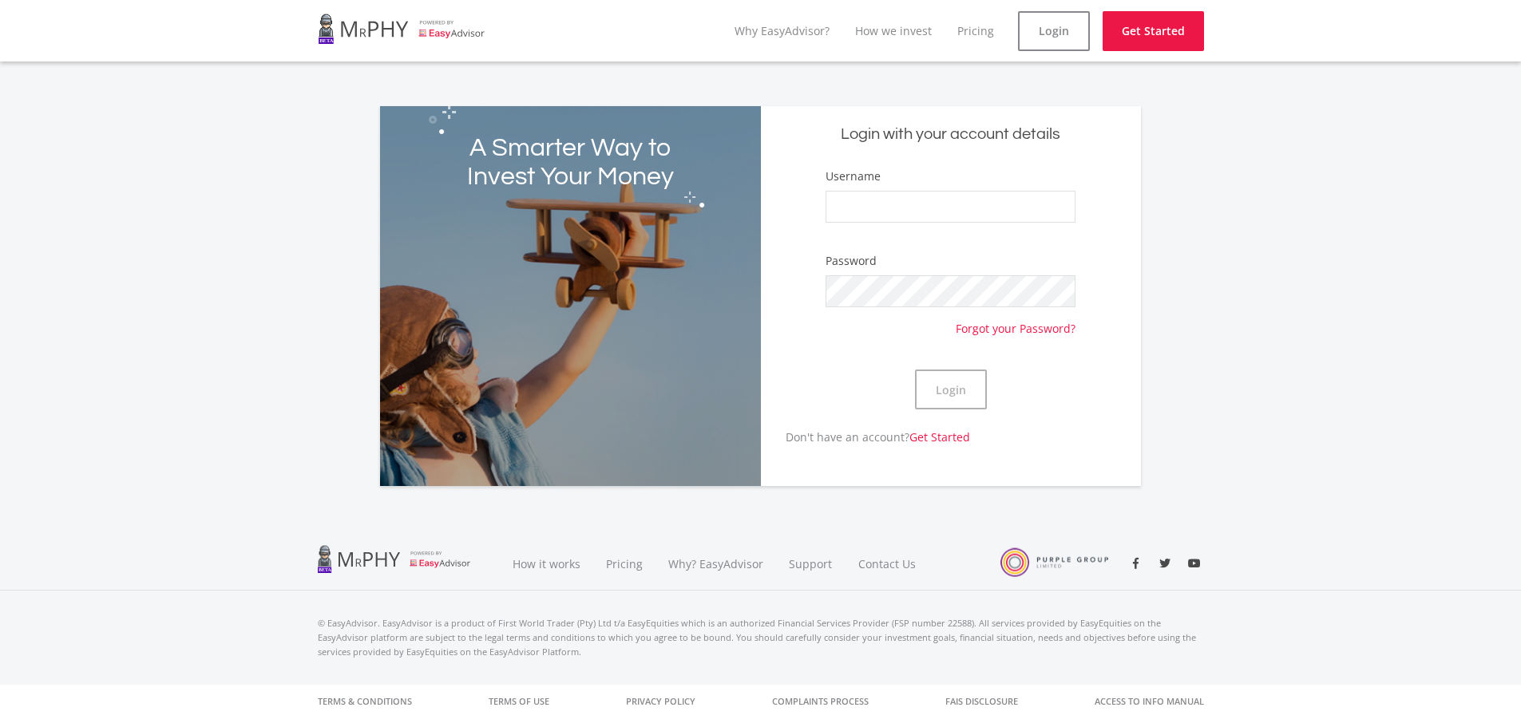  What do you see at coordinates (365, 702) in the screenshot?
I see `a: Terms & Conditions` at bounding box center [365, 702].